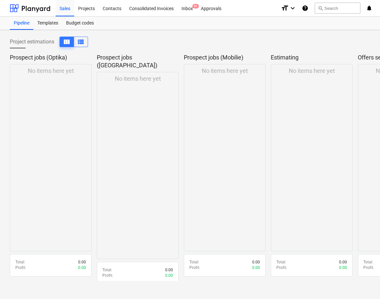  What do you see at coordinates (80, 23) in the screenshot?
I see `a: Budget codes` at bounding box center [80, 23].